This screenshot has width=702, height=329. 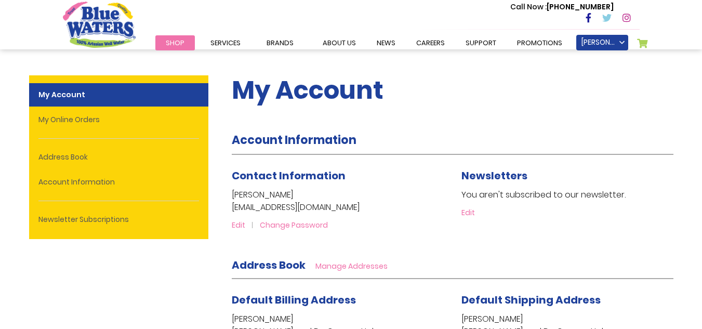 I want to click on span: Shop, so click(x=175, y=43).